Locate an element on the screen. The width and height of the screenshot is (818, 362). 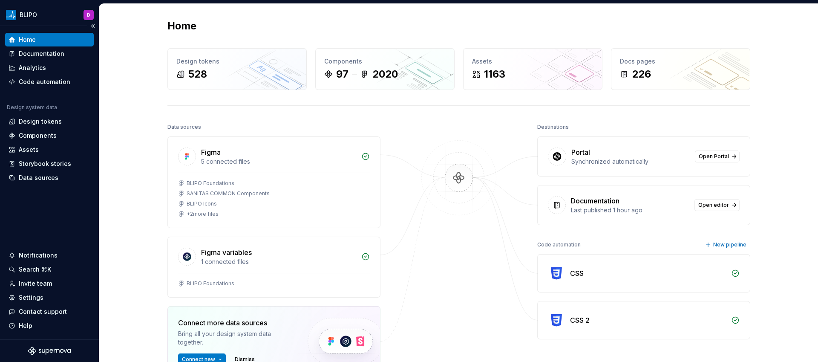
div: 97 is located at coordinates (342, 74).